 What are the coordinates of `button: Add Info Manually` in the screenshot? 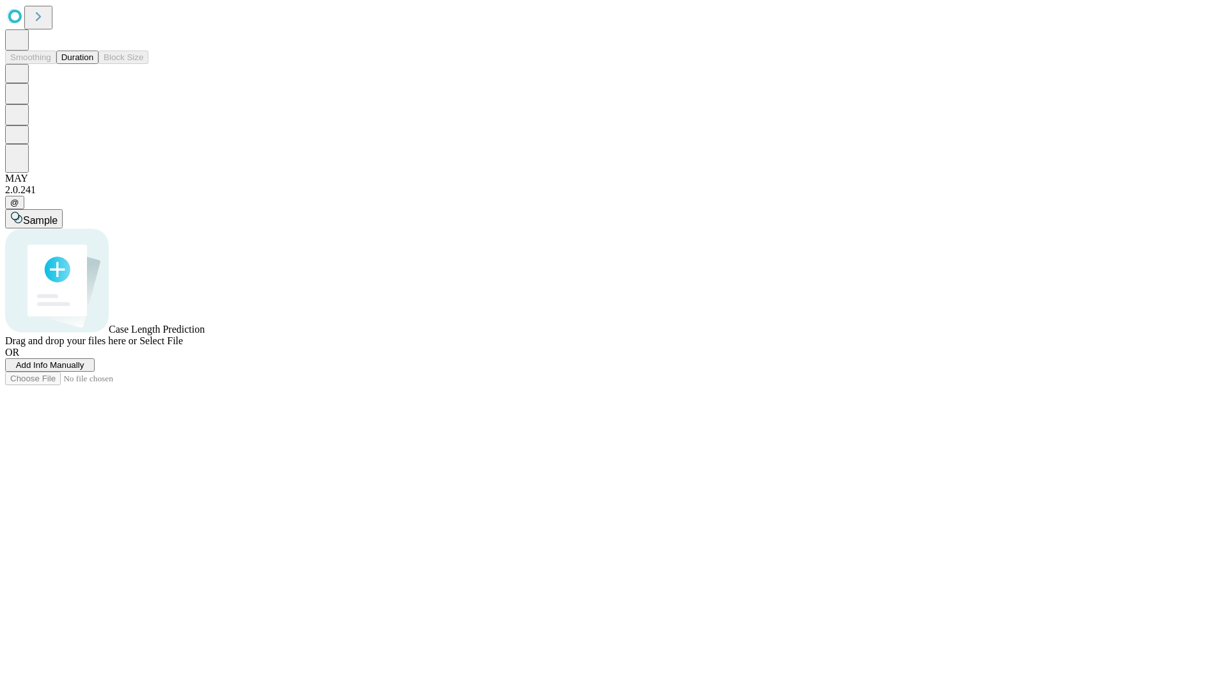 It's located at (50, 365).